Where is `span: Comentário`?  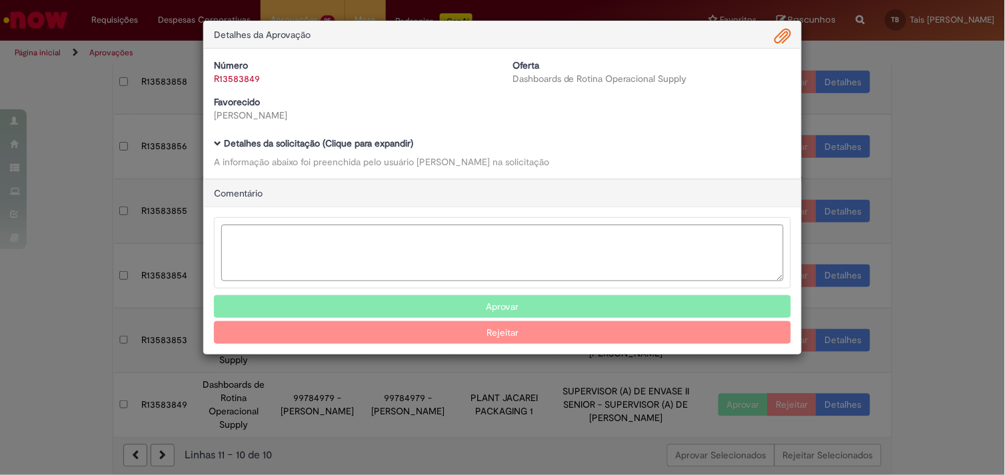 span: Comentário is located at coordinates (238, 193).